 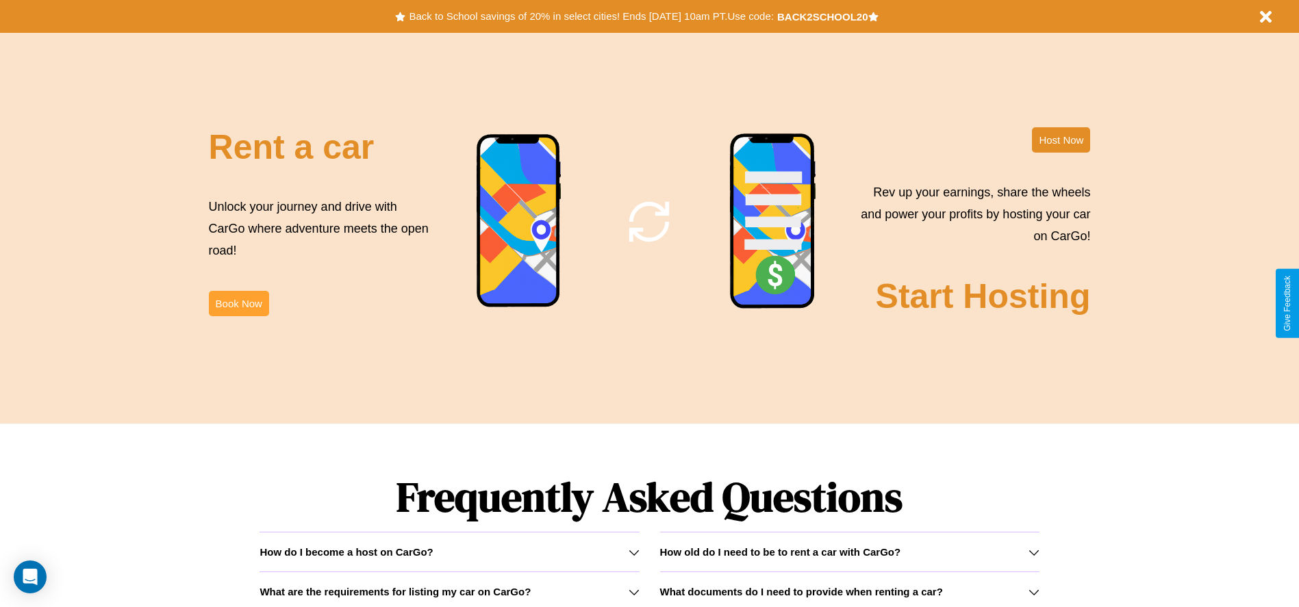 What do you see at coordinates (292, 147) in the screenshot?
I see `h2: Rent a car` at bounding box center [292, 147].